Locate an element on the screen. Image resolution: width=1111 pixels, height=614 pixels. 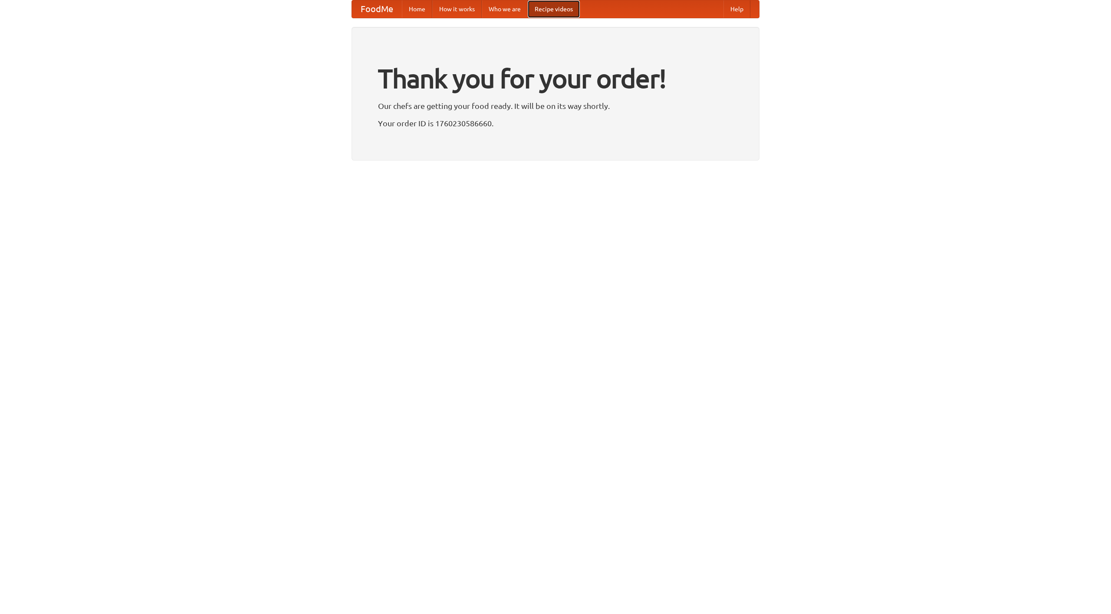
a: Recipe videos is located at coordinates (554, 9).